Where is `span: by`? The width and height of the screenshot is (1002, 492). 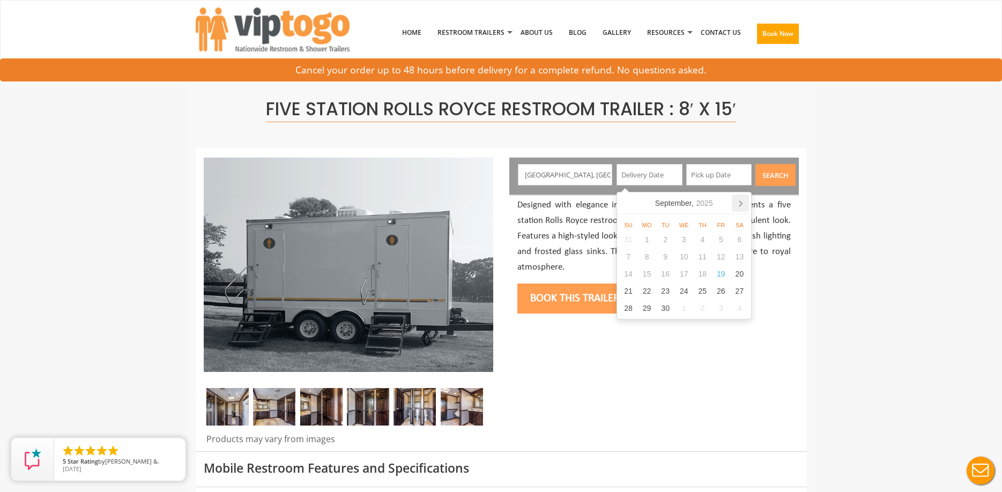
span: by is located at coordinates (120, 462).